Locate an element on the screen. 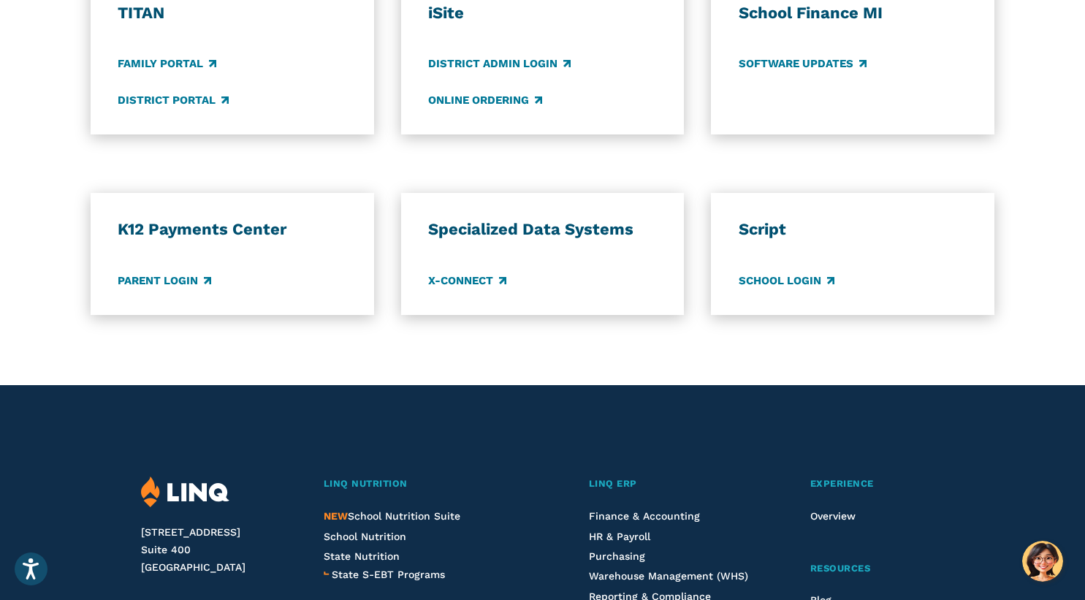  a: State Nutrition is located at coordinates (362, 556).